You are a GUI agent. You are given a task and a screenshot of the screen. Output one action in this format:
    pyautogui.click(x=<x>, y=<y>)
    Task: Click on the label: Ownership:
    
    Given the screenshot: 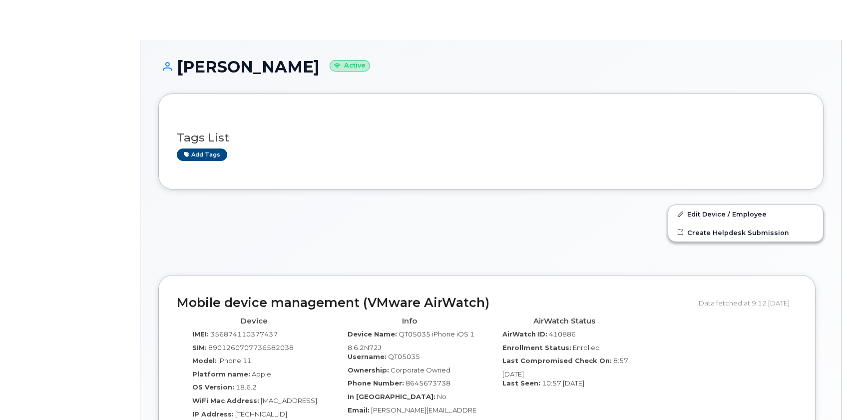 What is the action you would take?
    pyautogui.click(x=368, y=370)
    